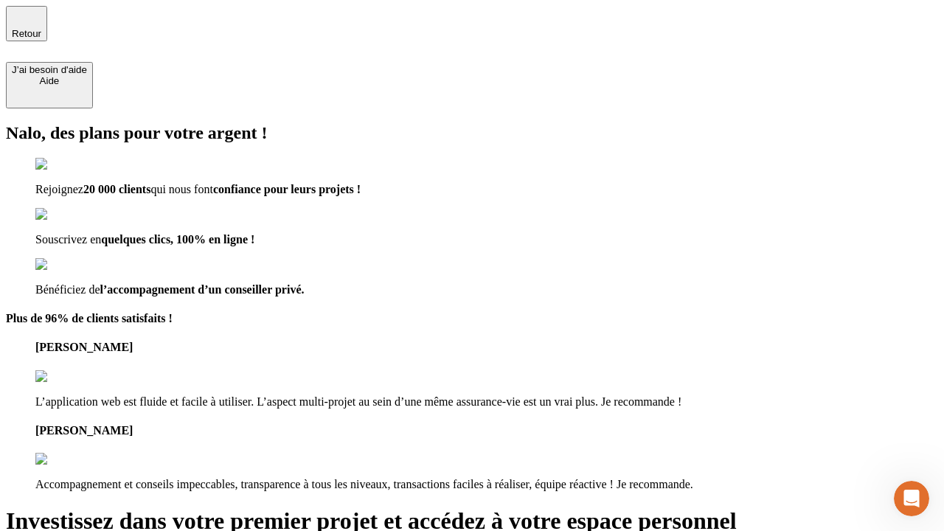  I want to click on span: confiance pour leurs projets !, so click(287, 189).